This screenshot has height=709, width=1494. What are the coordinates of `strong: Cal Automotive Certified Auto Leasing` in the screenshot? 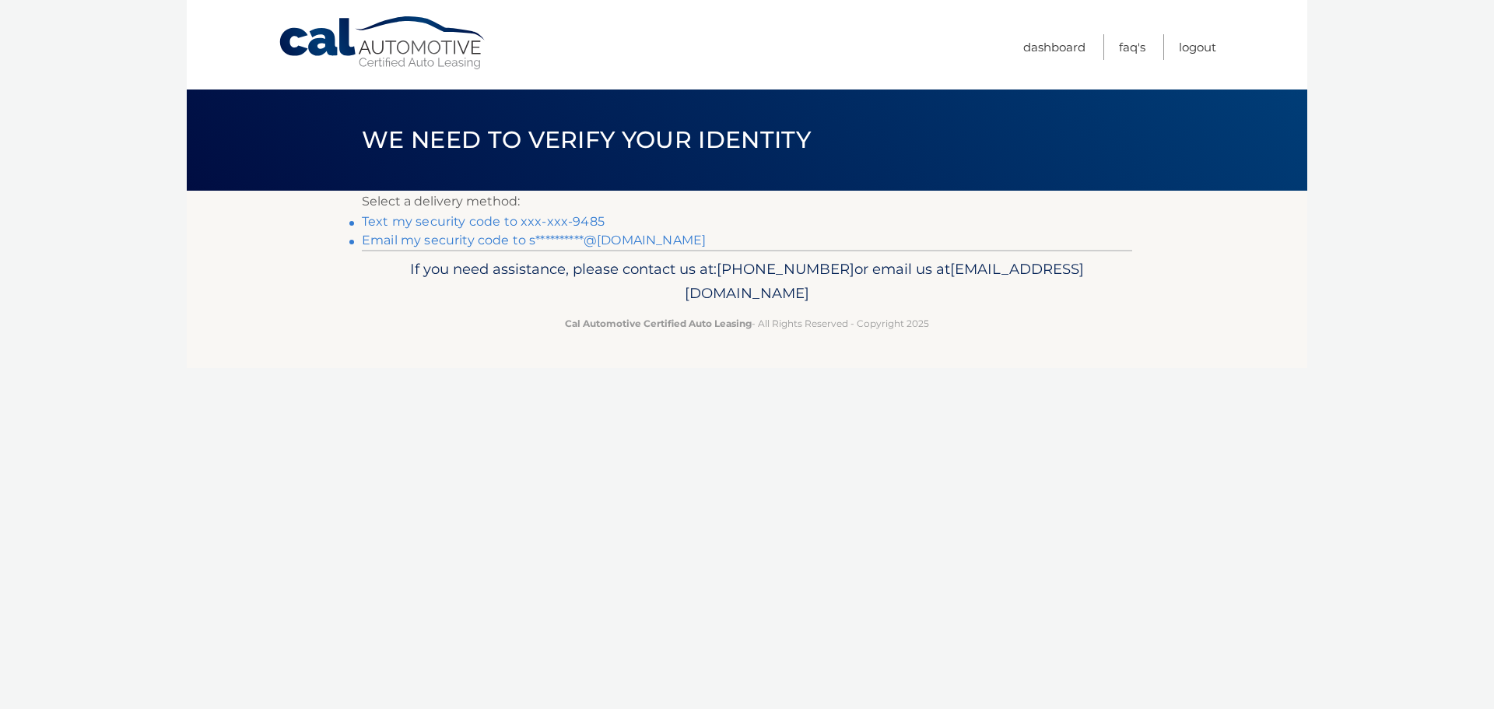 It's located at (658, 323).